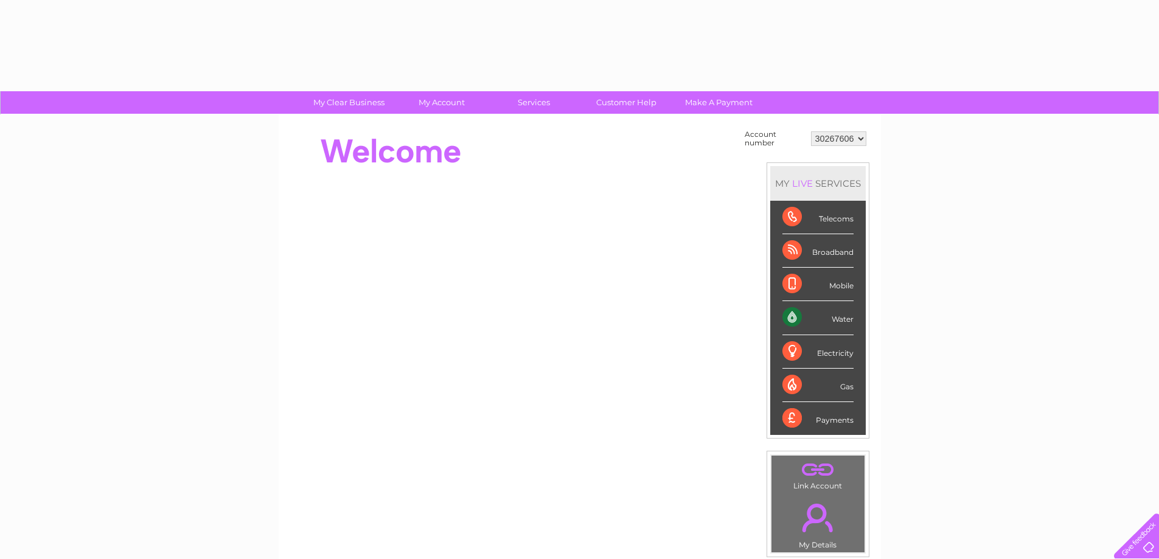 This screenshot has width=1159, height=559. What do you see at coordinates (349, 102) in the screenshot?
I see `a: My Clear Business` at bounding box center [349, 102].